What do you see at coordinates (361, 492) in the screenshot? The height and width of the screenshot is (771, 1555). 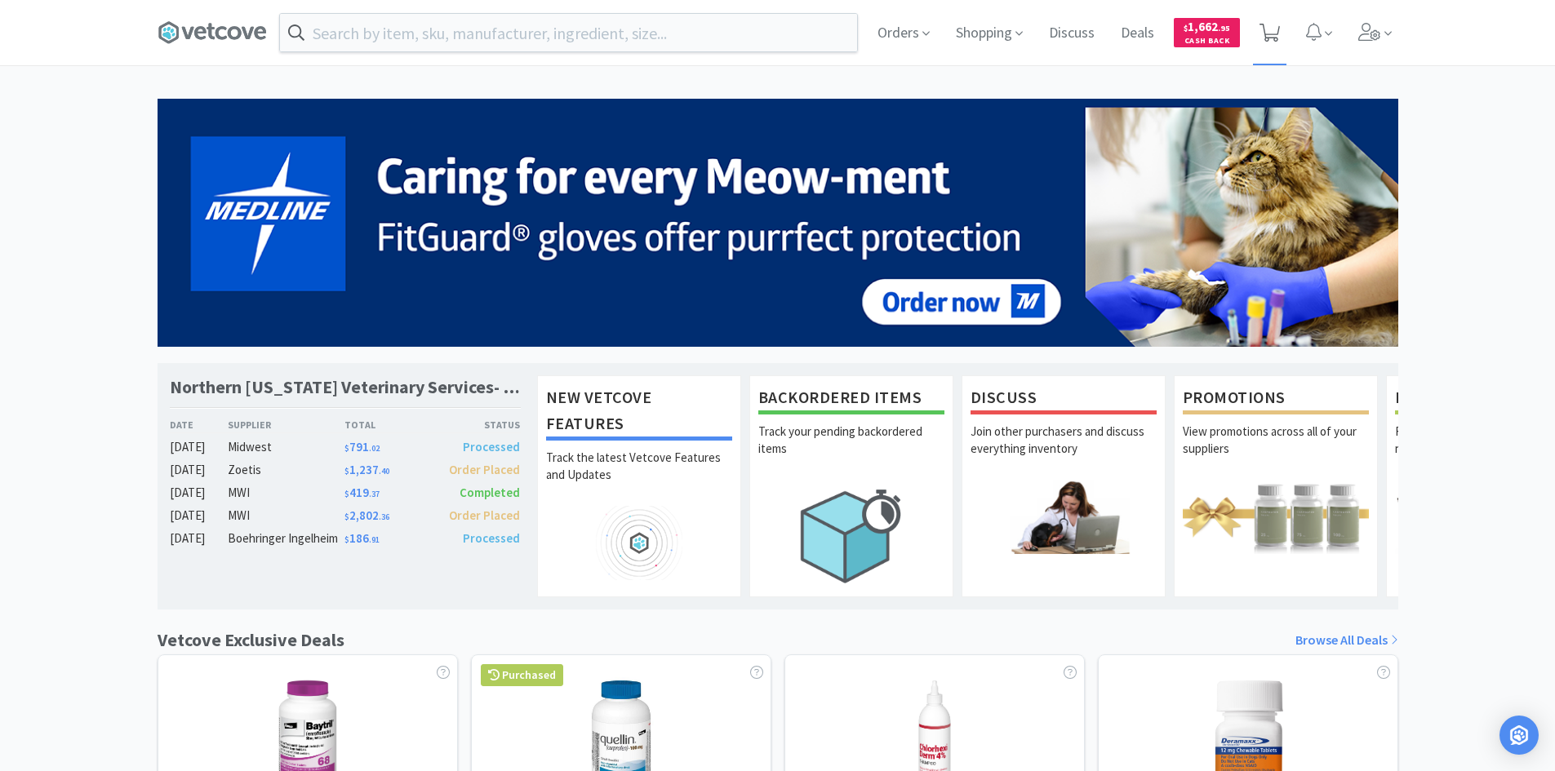 I see `span: 419` at bounding box center [361, 492].